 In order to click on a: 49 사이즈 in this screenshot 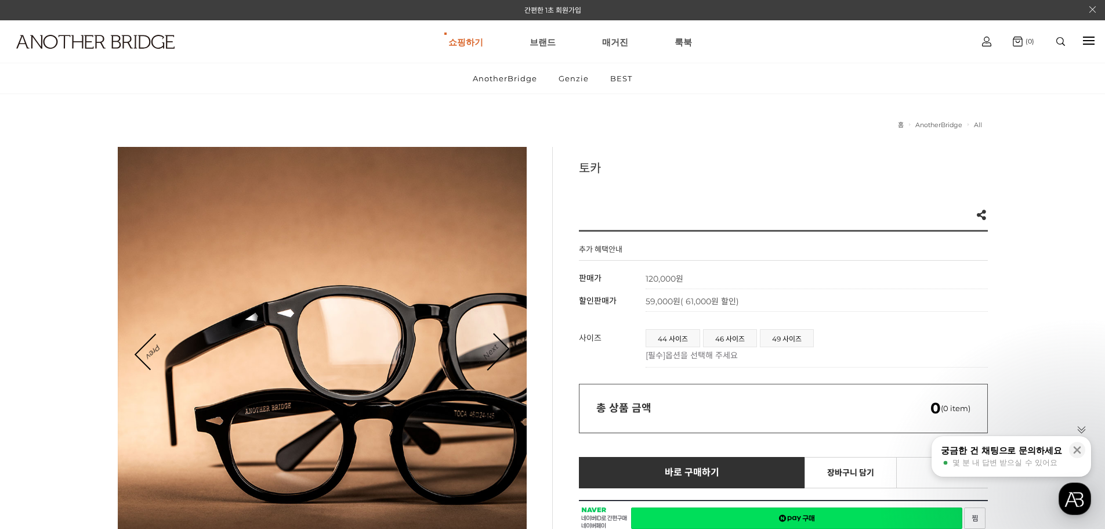, I will do `click(787, 338)`.